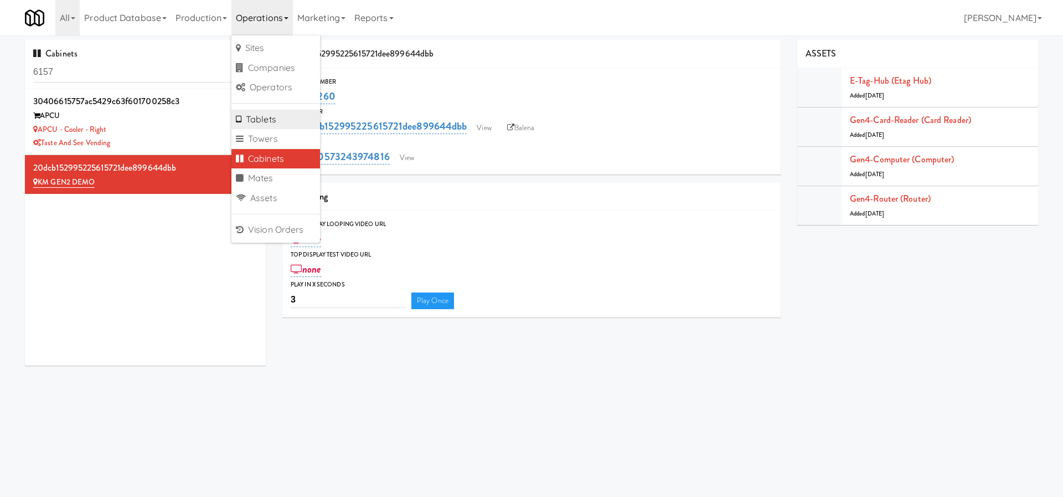 The image size is (1063, 497). I want to click on a: Play Once, so click(432, 301).